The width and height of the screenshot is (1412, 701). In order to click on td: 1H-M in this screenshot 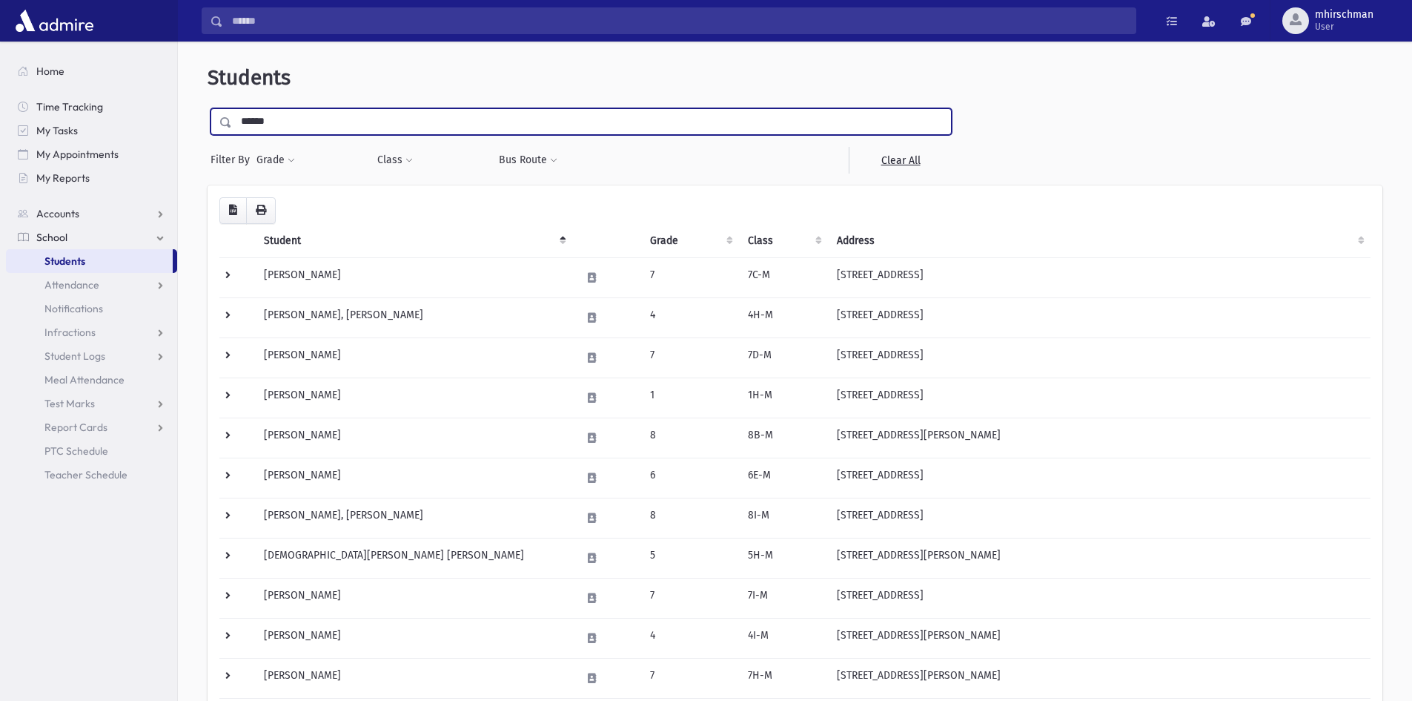, I will do `click(784, 397)`.